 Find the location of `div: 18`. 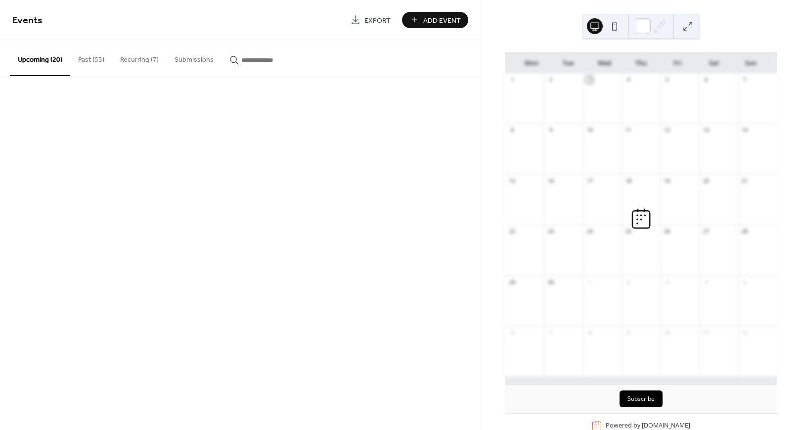

div: 18 is located at coordinates (628, 181).